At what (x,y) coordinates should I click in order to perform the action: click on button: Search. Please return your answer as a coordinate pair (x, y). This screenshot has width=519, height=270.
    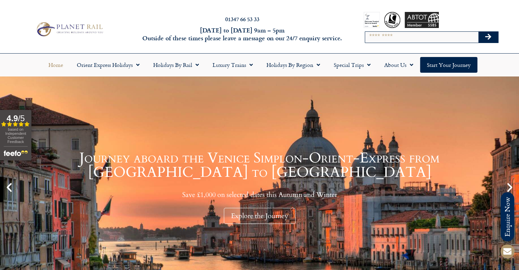
    Looking at the image, I should click on (488, 37).